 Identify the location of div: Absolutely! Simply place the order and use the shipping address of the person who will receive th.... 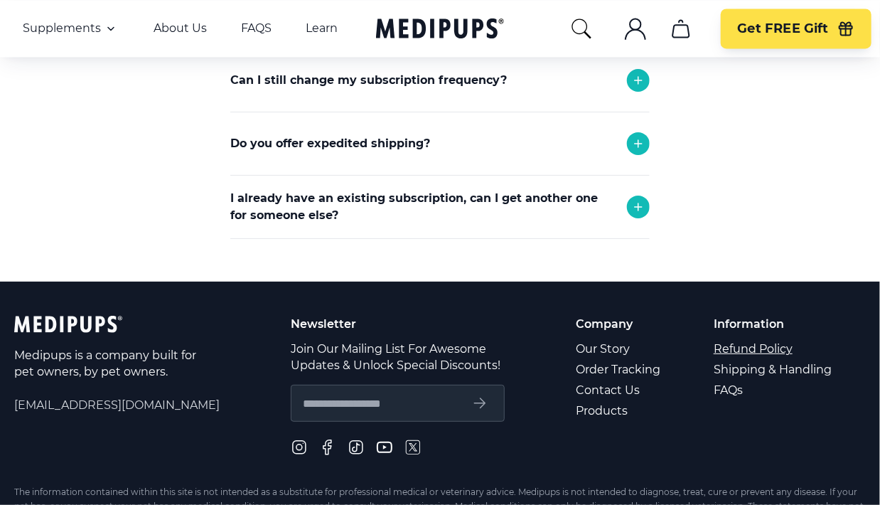
(440, 275).